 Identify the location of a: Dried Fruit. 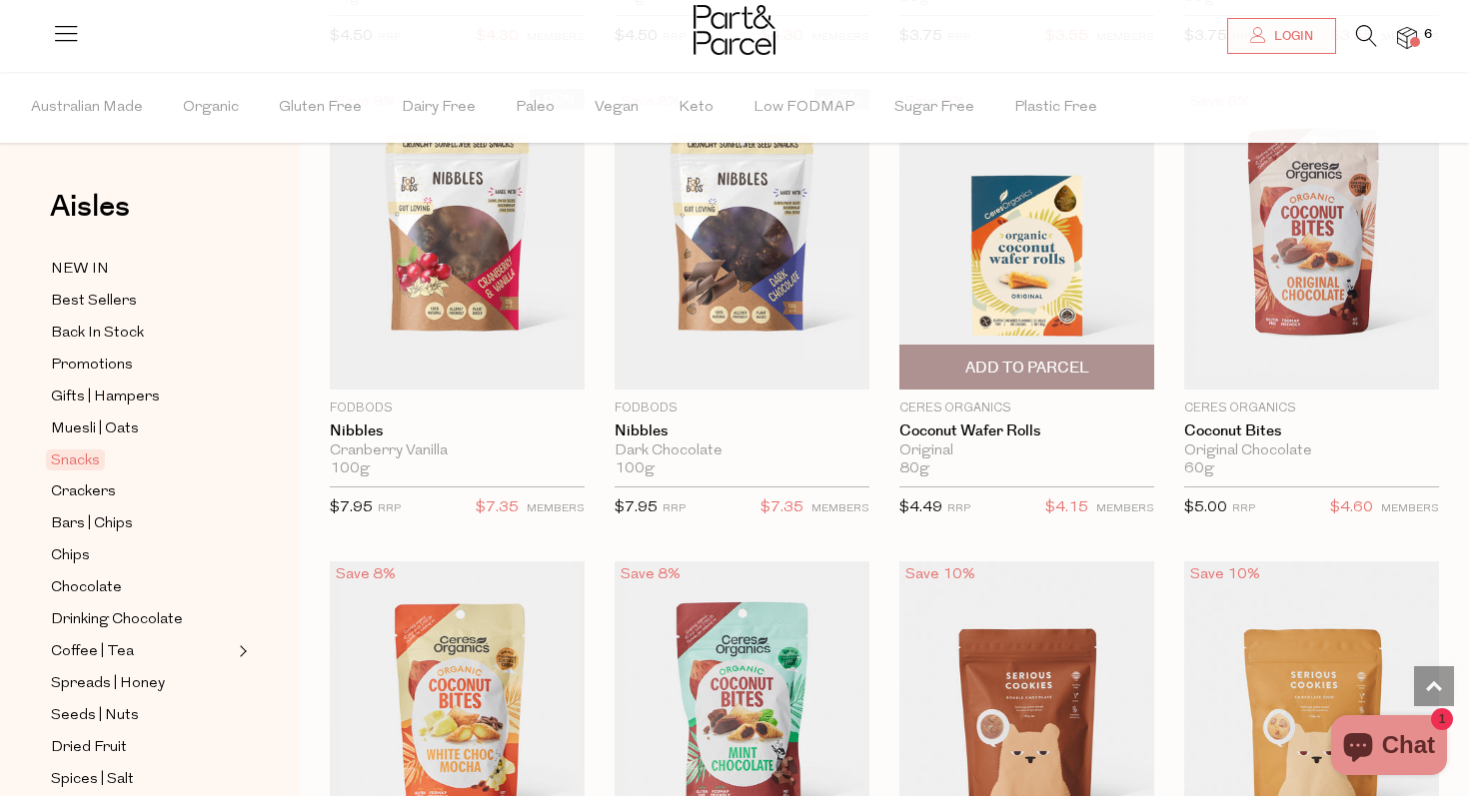
(142, 747).